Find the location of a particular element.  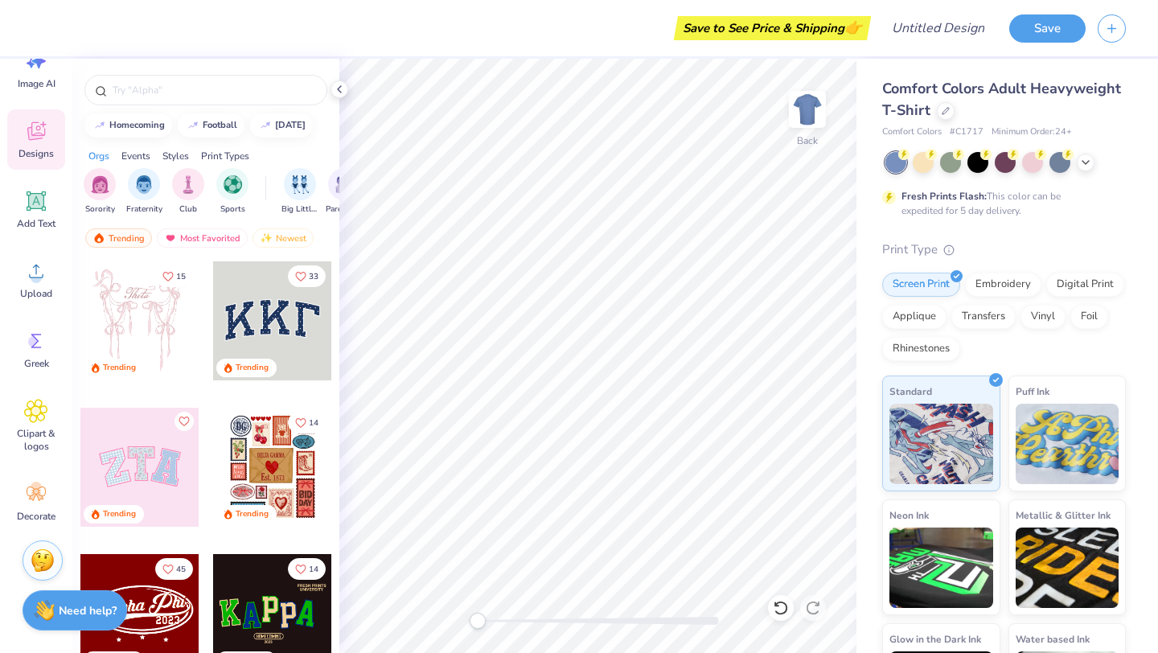

div: Print Type is located at coordinates (1004, 249).